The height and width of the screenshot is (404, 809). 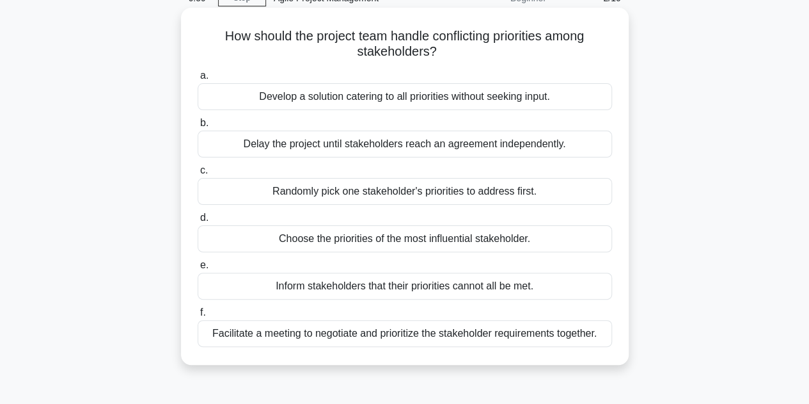 What do you see at coordinates (204, 264) in the screenshot?
I see `span: e.` at bounding box center [204, 264].